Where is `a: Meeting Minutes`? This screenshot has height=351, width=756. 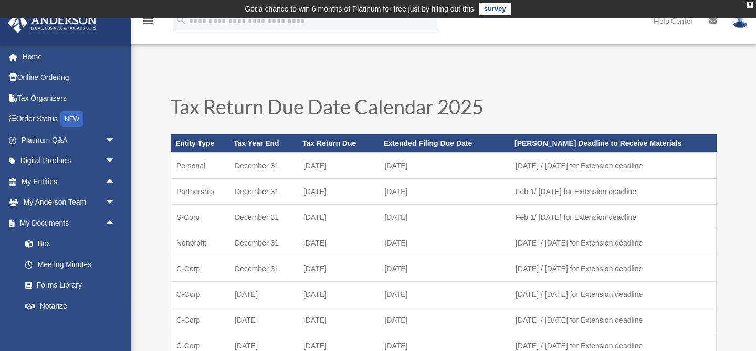 a: Meeting Minutes is located at coordinates (73, 264).